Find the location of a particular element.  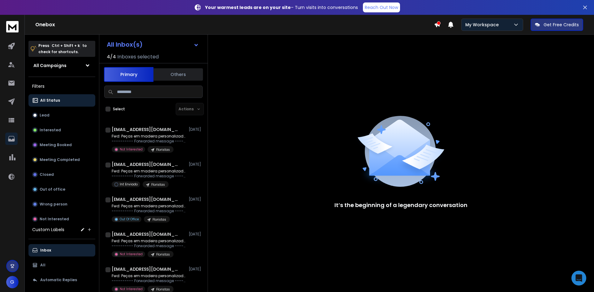

p: All Status is located at coordinates (50, 100).